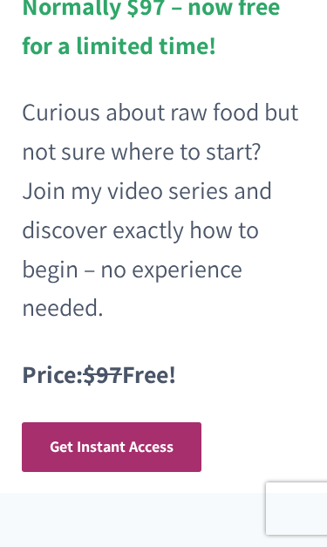  I want to click on a: Get Instant Access, so click(112, 446).